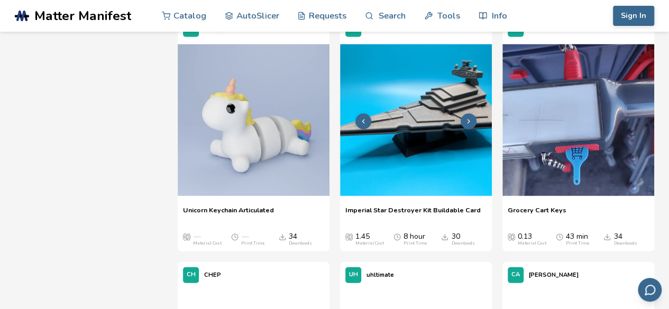 Image resolution: width=669 pixels, height=309 pixels. What do you see at coordinates (353, 275) in the screenshot?
I see `span: UH` at bounding box center [353, 275].